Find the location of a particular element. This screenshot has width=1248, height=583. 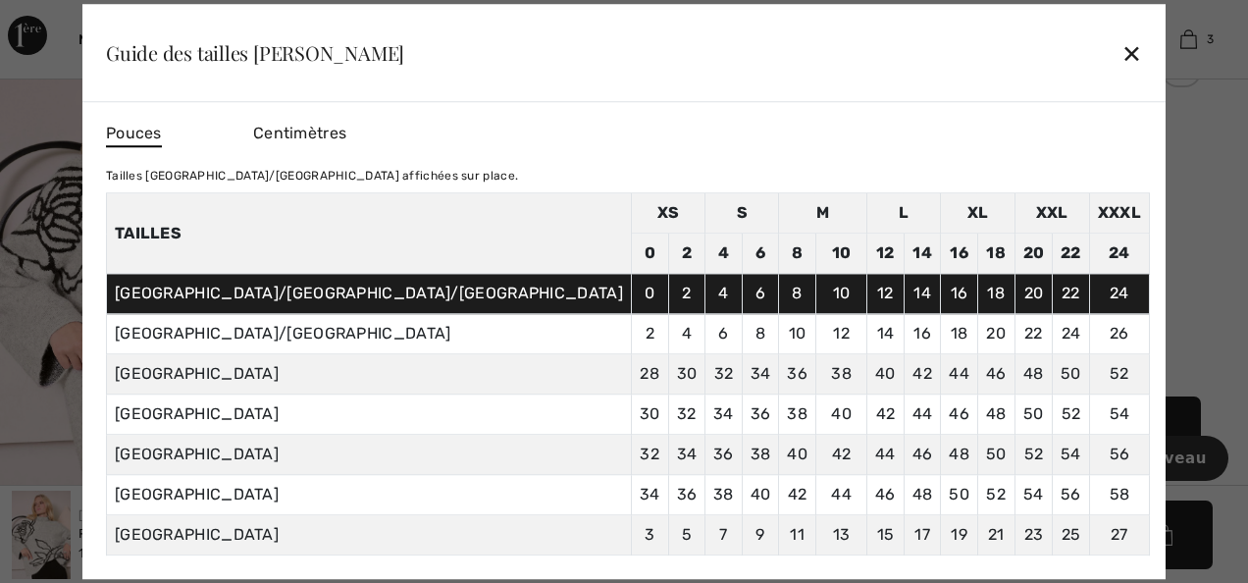

td: 7 is located at coordinates (724, 535).